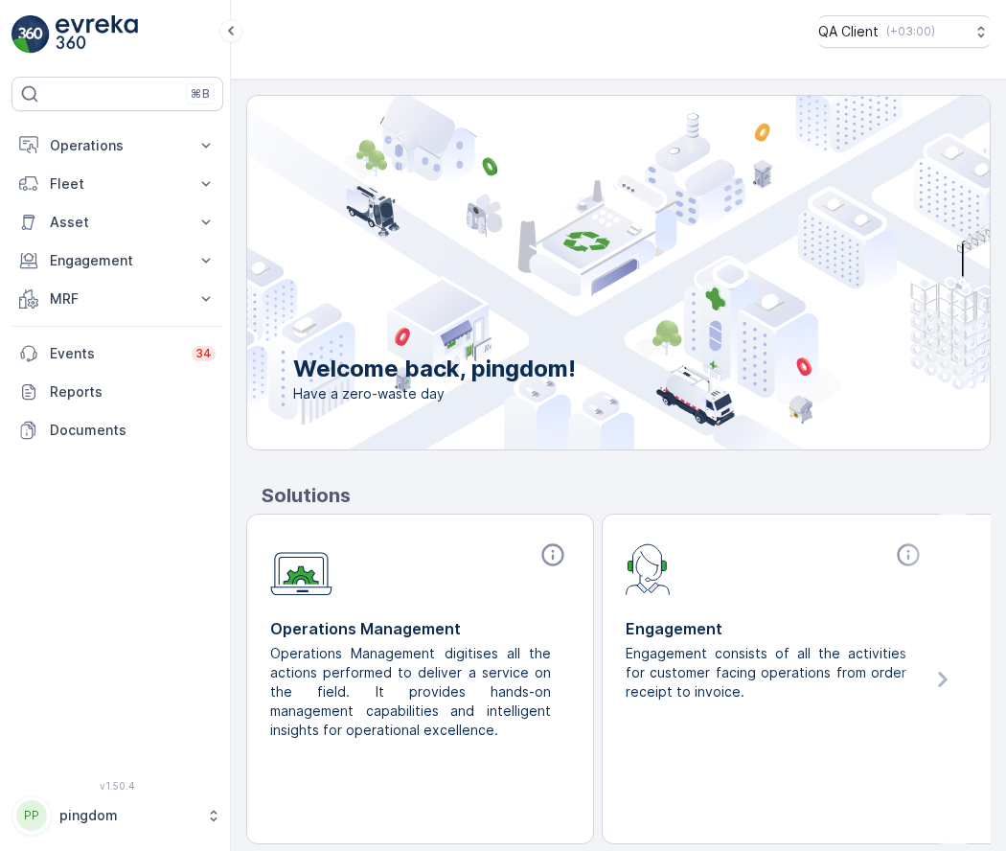 Image resolution: width=1006 pixels, height=851 pixels. I want to click on button: QA Client(+03:00), so click(905, 32).